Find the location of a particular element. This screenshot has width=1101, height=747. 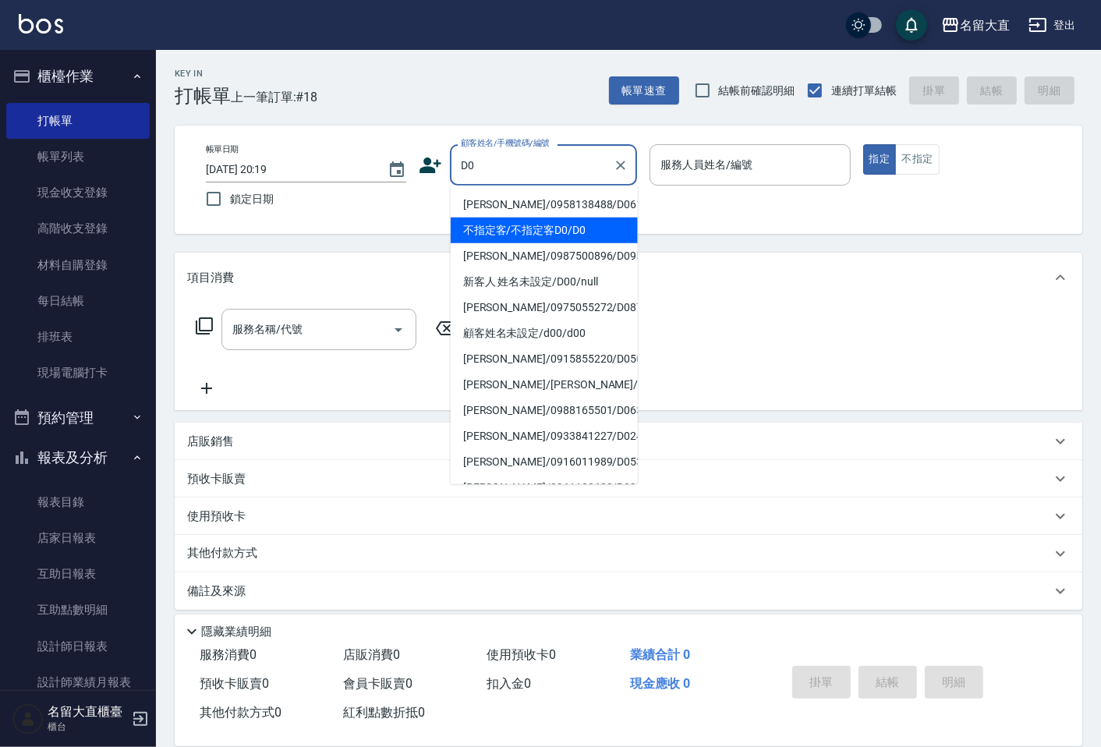

a: 互助點數明細 is located at coordinates (78, 610).